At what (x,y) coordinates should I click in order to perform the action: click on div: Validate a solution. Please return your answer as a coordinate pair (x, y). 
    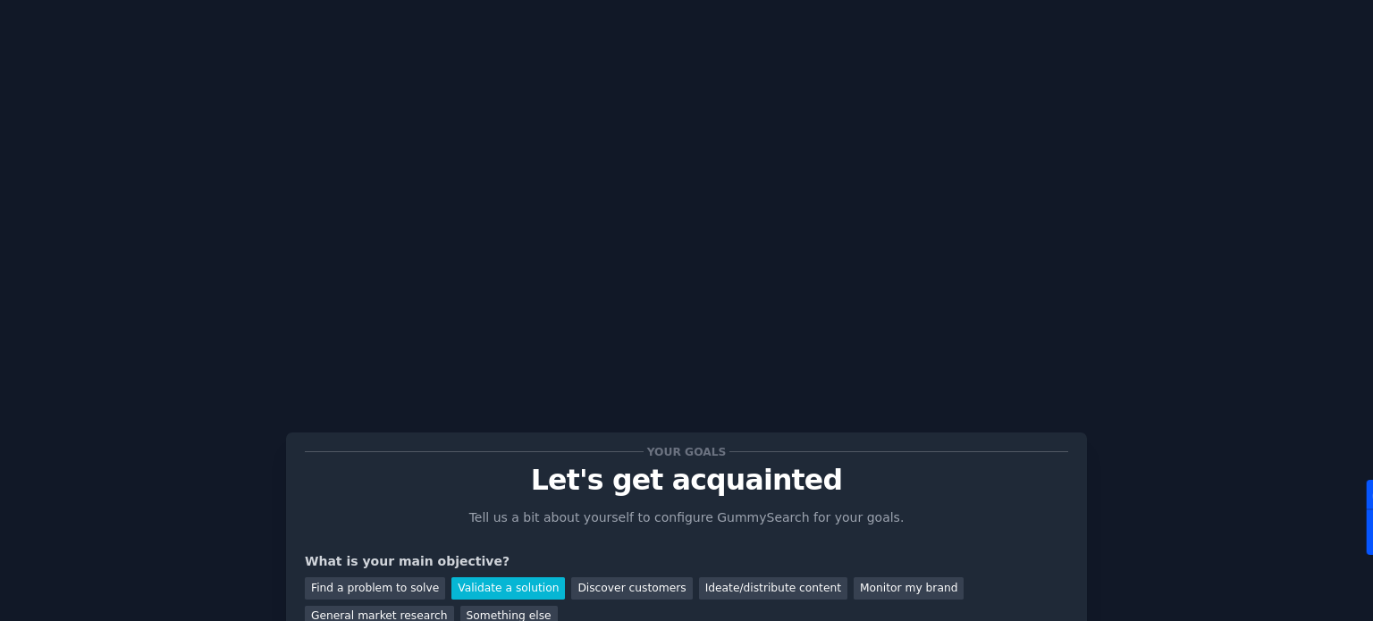
    Looking at the image, I should click on (508, 588).